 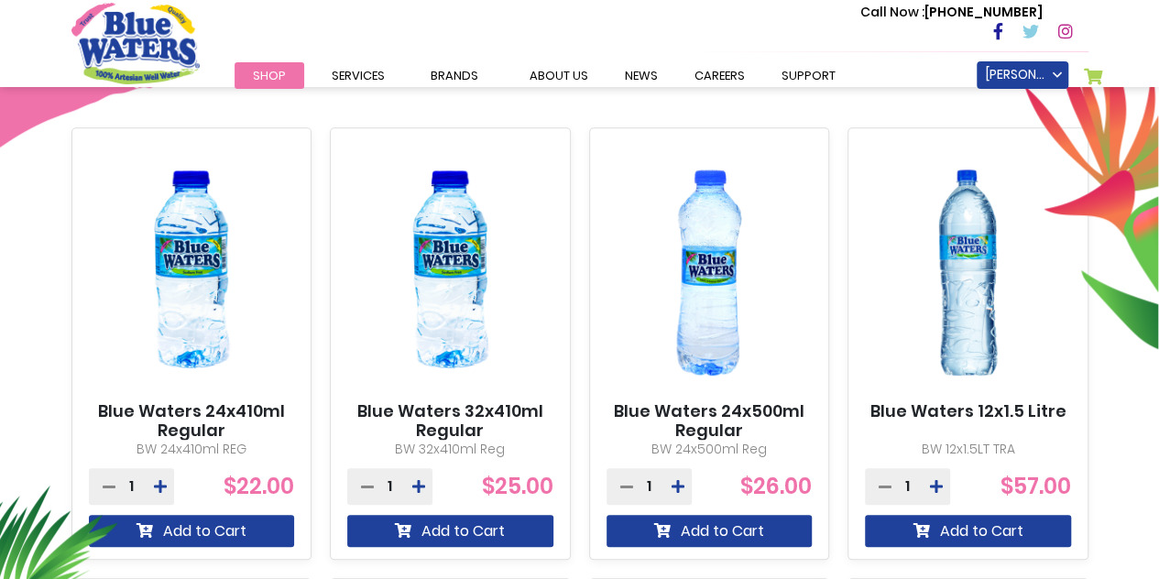 I want to click on img: Blue Waters 32x410ml Regular, so click(x=450, y=272).